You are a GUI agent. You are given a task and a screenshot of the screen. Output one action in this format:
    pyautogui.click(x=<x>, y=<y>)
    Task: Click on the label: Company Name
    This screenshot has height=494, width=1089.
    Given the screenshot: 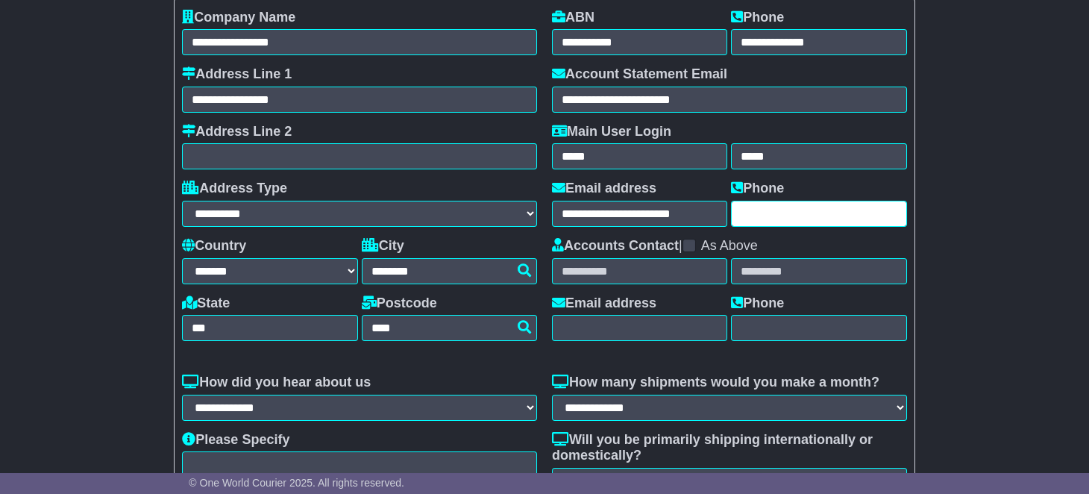 What is the action you would take?
    pyautogui.click(x=239, y=18)
    